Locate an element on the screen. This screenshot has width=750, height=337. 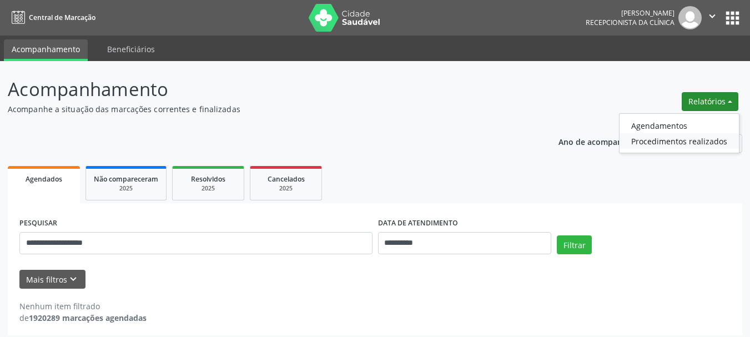
a: Central de Marcação is located at coordinates (52, 17).